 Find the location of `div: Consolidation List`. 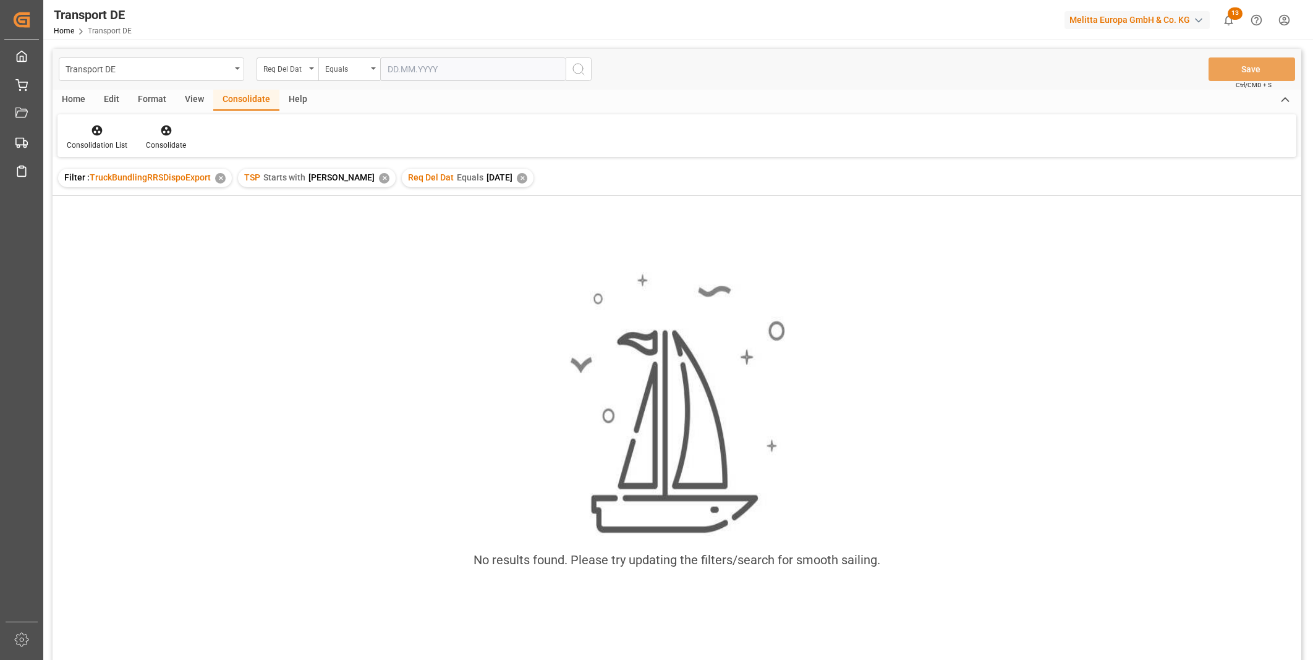

div: Consolidation List is located at coordinates (97, 145).